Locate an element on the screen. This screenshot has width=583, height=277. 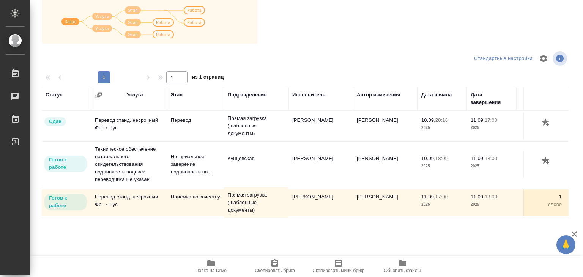
div: Услуга is located at coordinates (134, 95).